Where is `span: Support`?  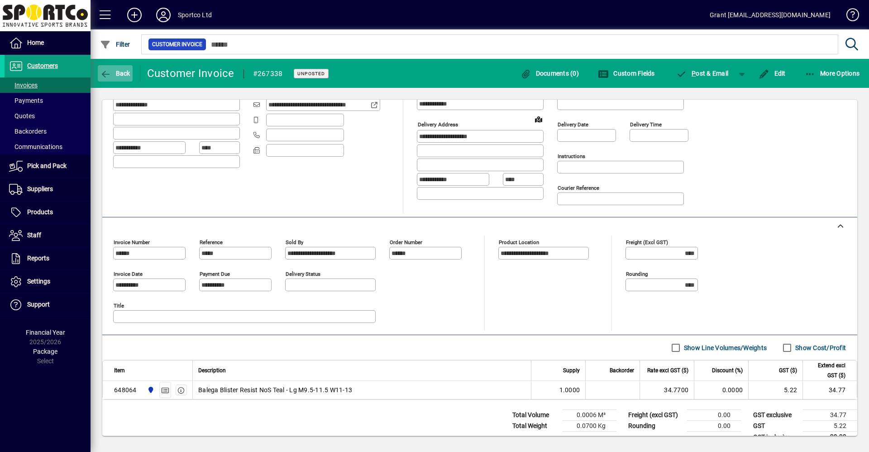
span: Support is located at coordinates (38, 304).